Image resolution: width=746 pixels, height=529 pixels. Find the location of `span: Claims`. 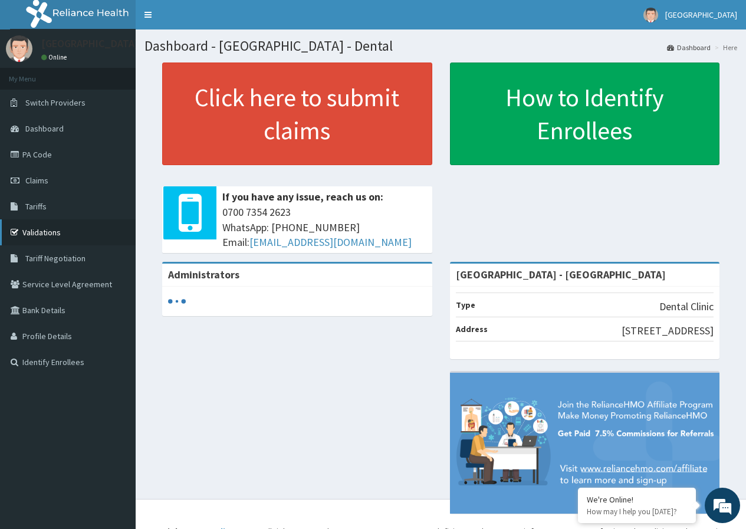

span: Claims is located at coordinates (37, 180).